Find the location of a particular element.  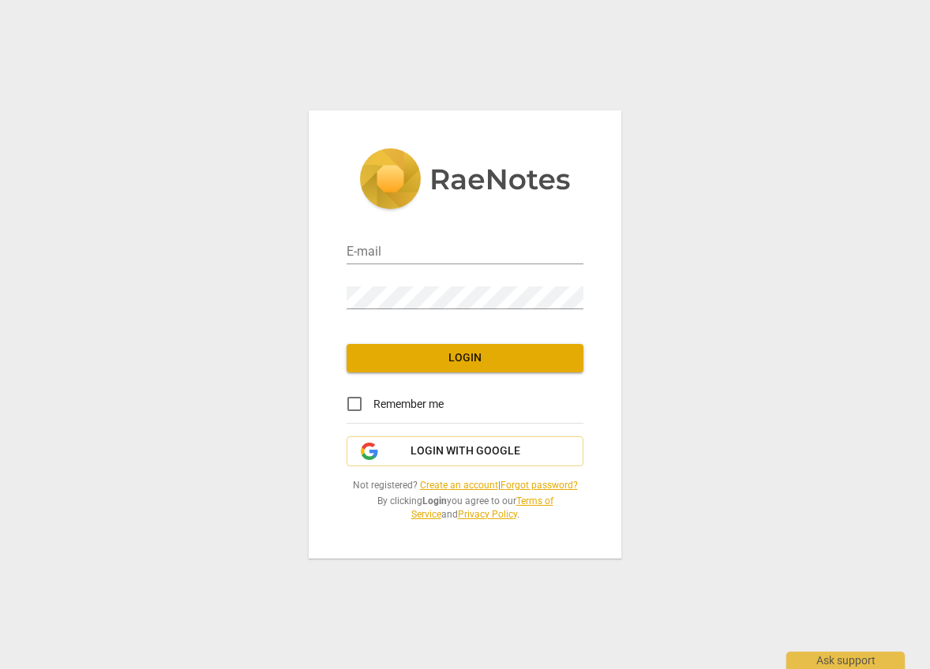

button: Login is located at coordinates (465, 358).